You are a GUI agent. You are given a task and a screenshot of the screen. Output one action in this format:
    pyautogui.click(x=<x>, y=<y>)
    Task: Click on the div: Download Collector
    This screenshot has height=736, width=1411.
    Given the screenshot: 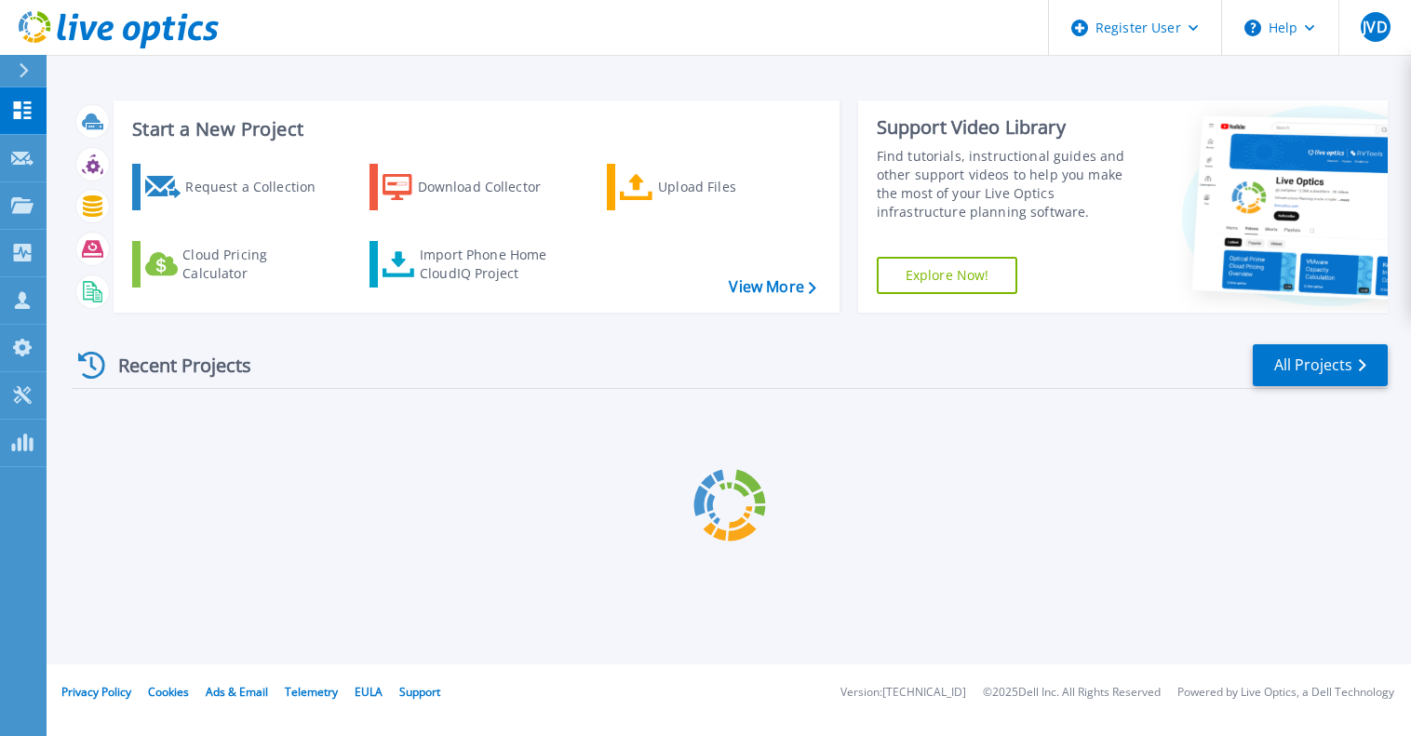 What is the action you would take?
    pyautogui.click(x=492, y=187)
    